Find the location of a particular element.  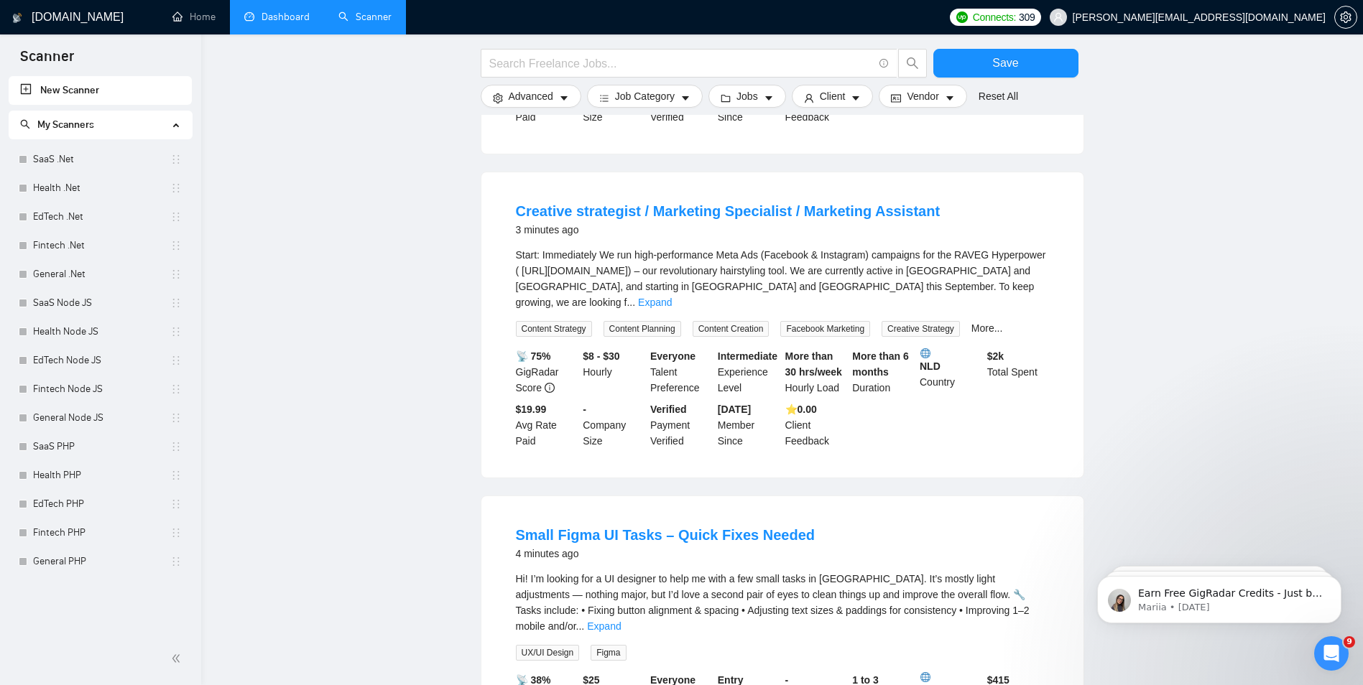

p: Earn Free GigRadar Credits - Just by Sharing Your Story! 💬 Want more credits for sending proposal... is located at coordinates (155, 48).